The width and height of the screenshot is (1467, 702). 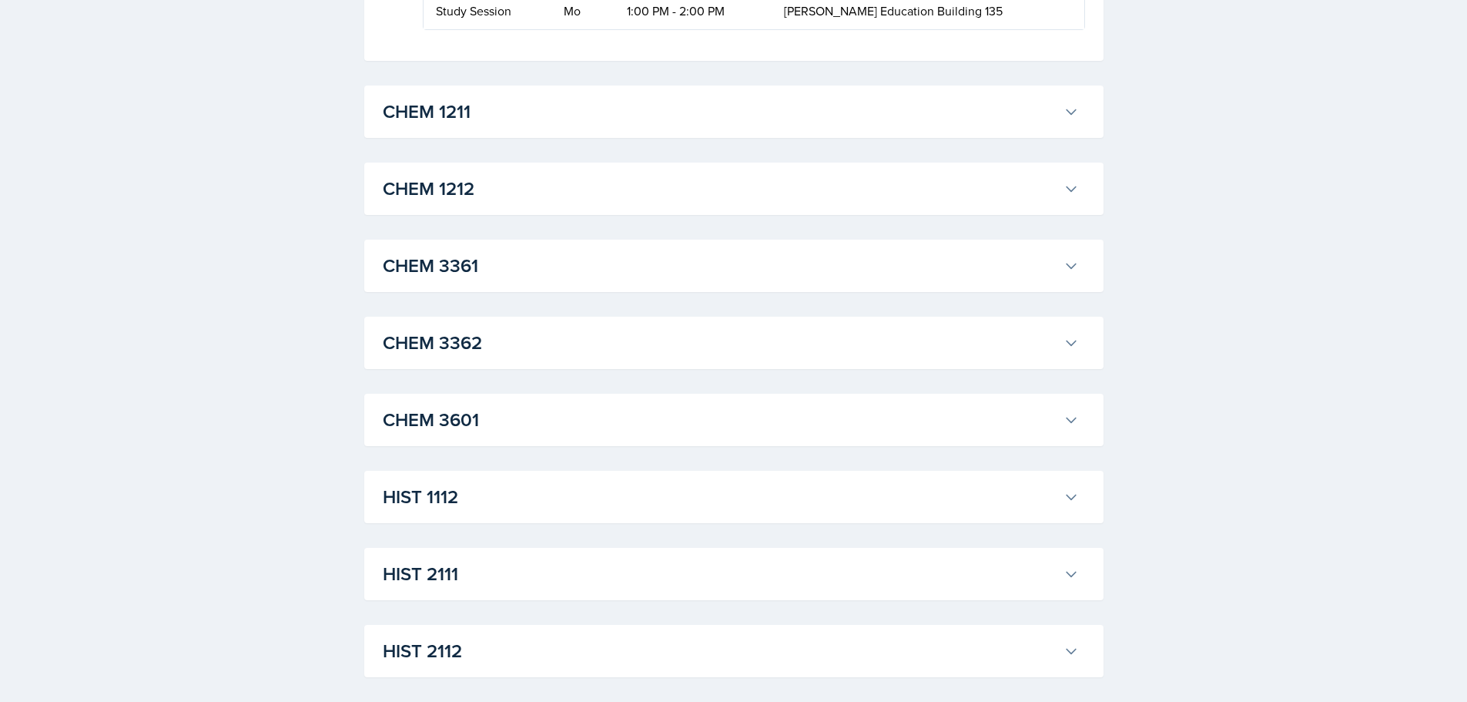 I want to click on div: Study Session, so click(x=488, y=11).